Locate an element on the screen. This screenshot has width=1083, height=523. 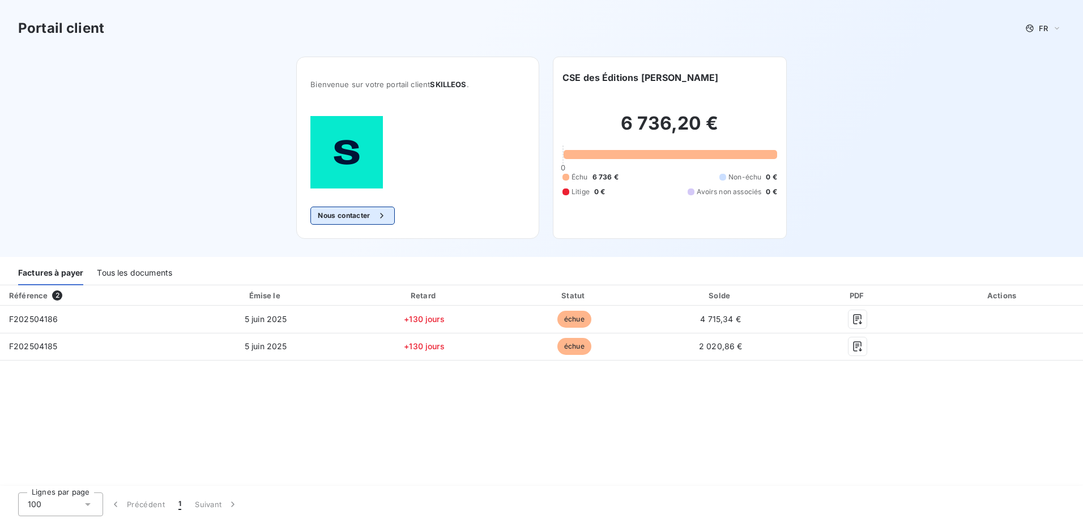
div: Statut is located at coordinates (574, 296).